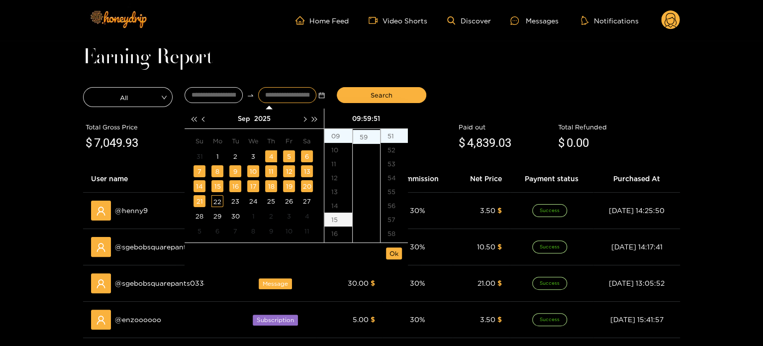  What do you see at coordinates (394, 205) in the screenshot?
I see `div: 56` at bounding box center [394, 205].